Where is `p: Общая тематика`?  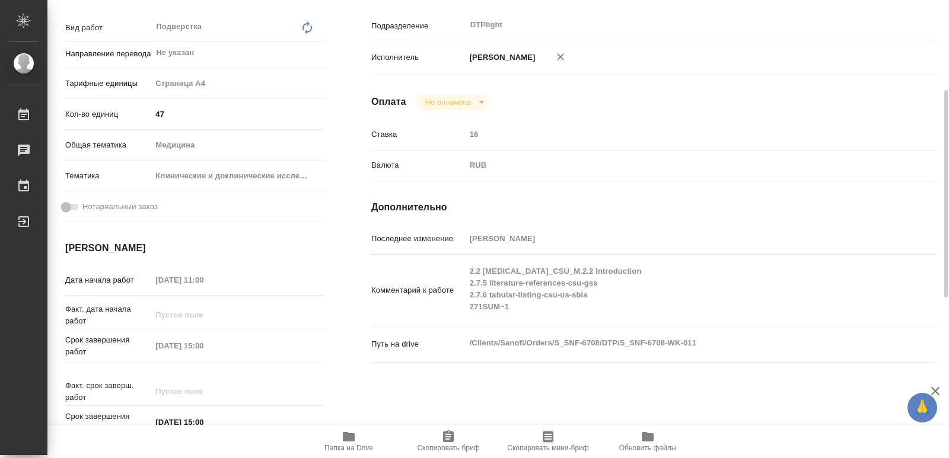
p: Общая тематика is located at coordinates (108, 145).